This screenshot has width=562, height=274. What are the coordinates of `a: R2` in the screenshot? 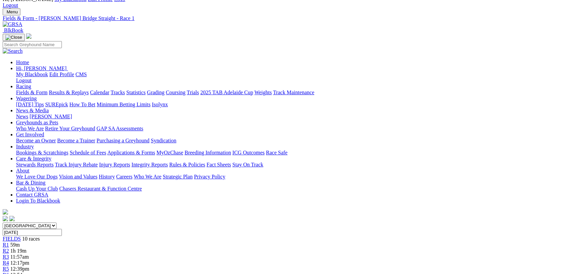 It's located at (6, 251).